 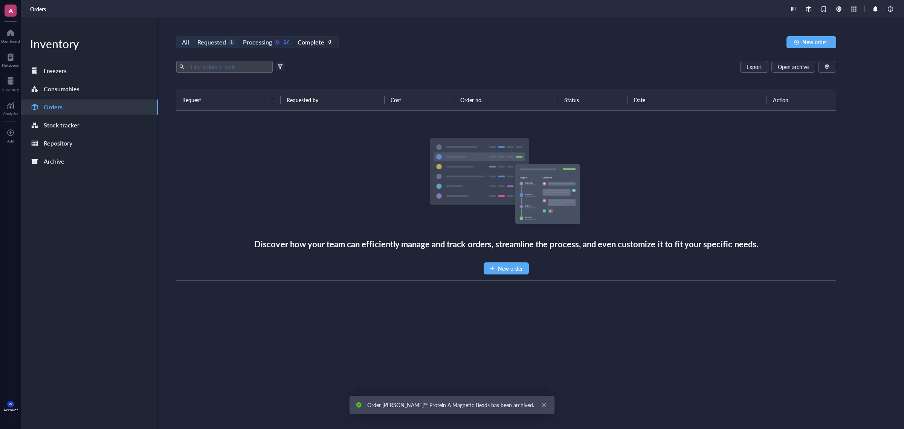 I want to click on span: close, so click(x=544, y=405).